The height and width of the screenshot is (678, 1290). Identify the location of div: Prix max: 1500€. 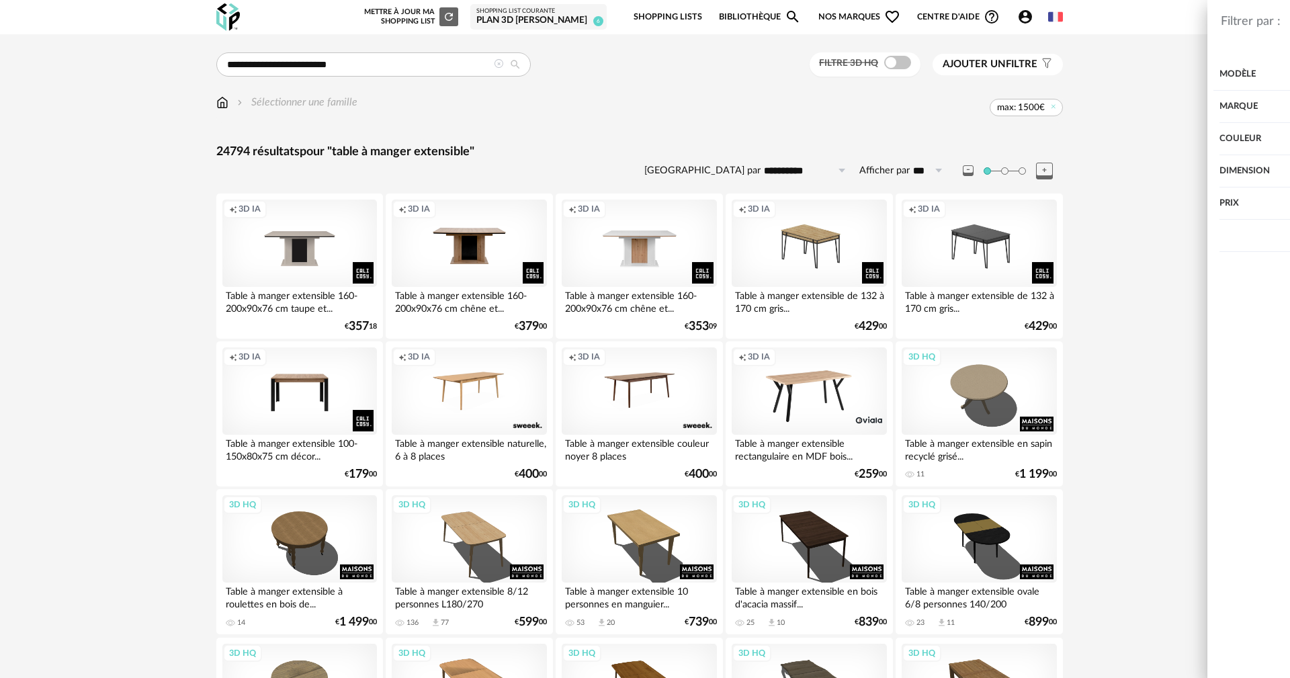
(1096, 204).